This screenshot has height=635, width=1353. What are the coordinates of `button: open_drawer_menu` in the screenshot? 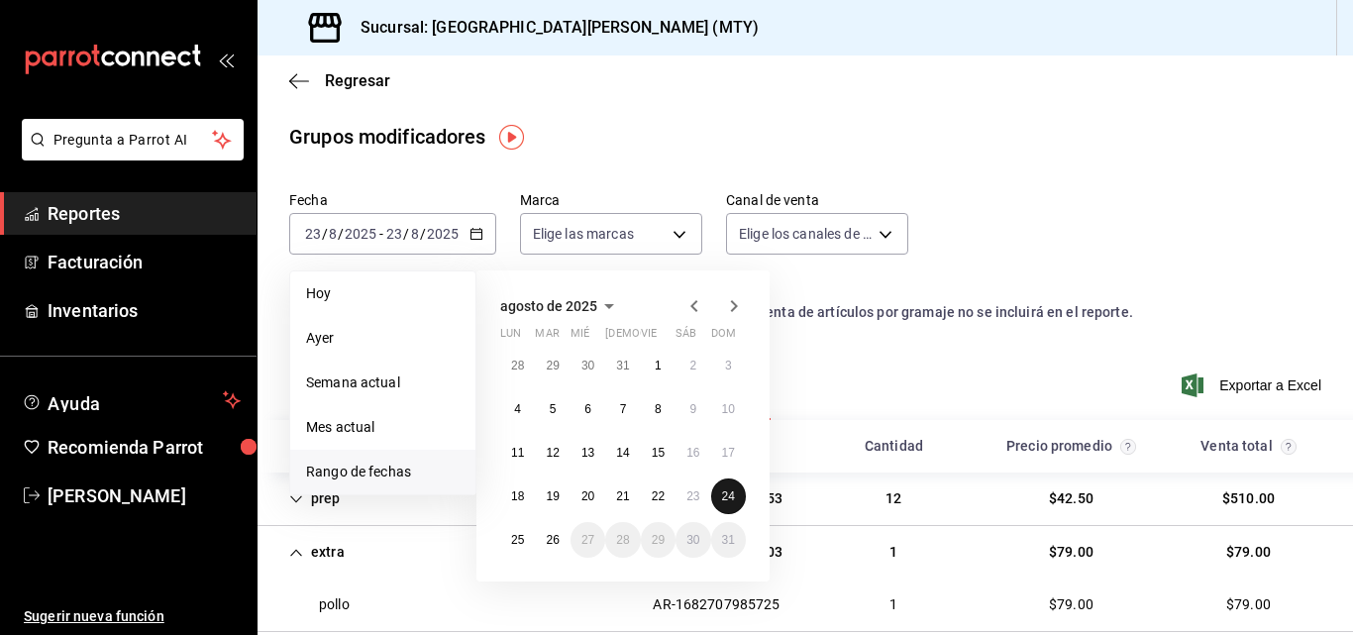 It's located at (226, 59).